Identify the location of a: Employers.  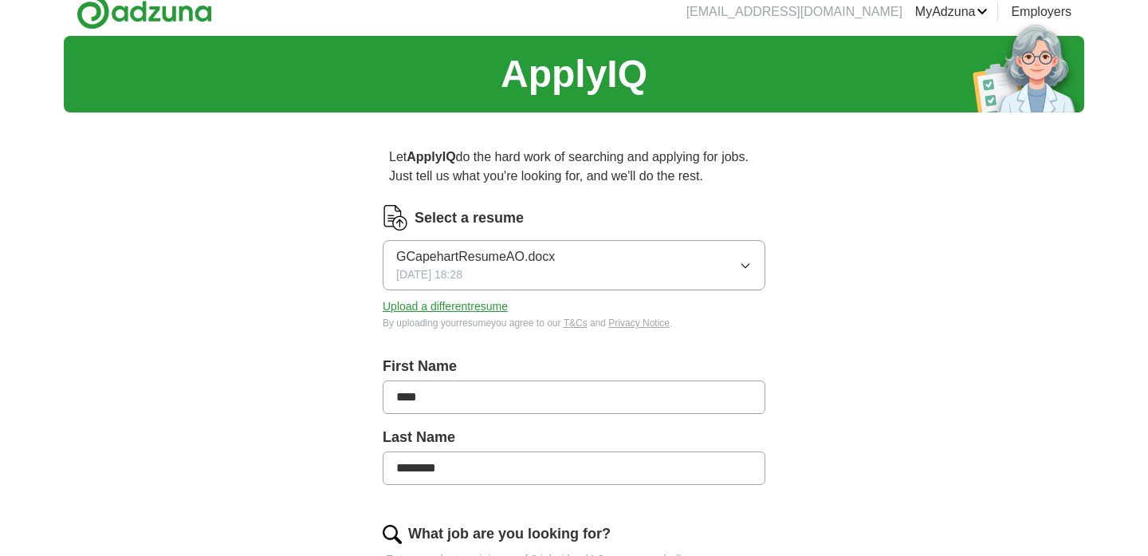
(1041, 12).